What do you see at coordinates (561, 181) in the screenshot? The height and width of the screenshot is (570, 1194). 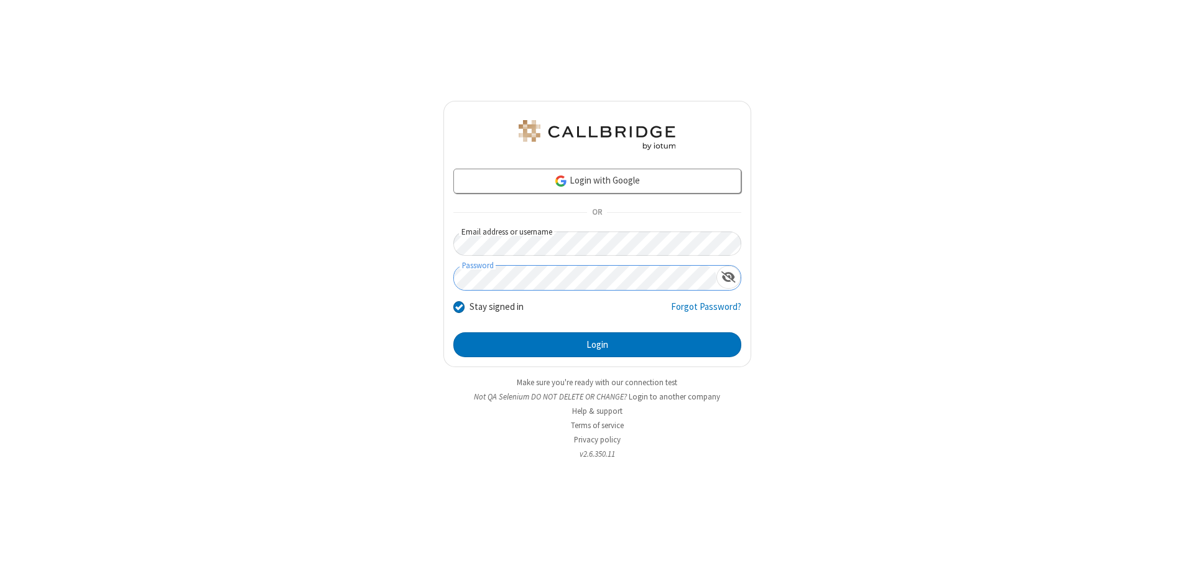 I see `img: google-icon.png` at bounding box center [561, 181].